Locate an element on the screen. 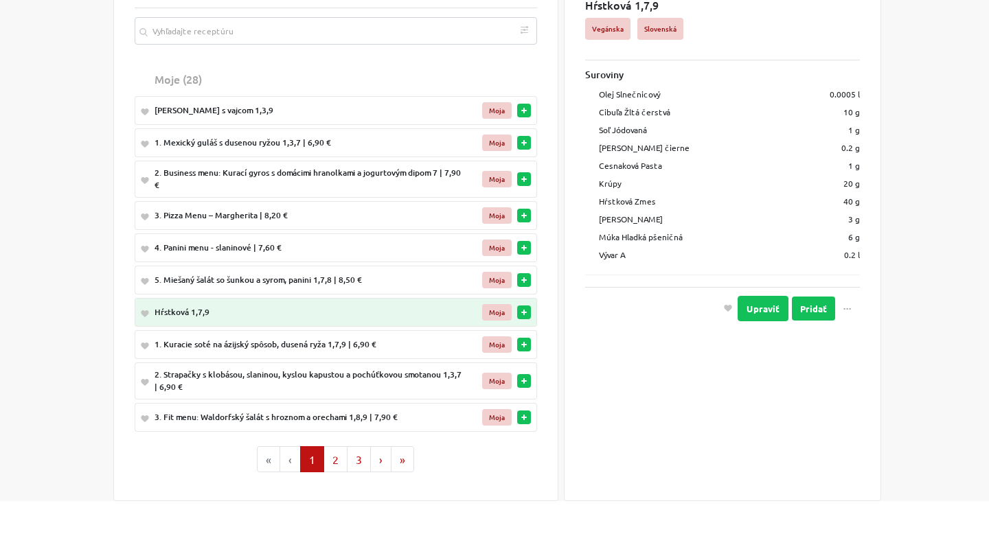 This screenshot has width=989, height=534. button: Go to page 3 is located at coordinates (359, 459).